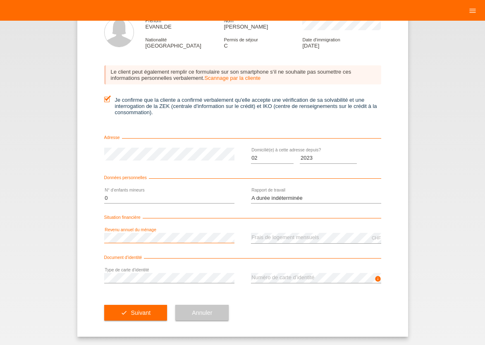 The image size is (485, 345). Describe the element at coordinates (136, 313) in the screenshot. I see `button: check Suivant` at that location.